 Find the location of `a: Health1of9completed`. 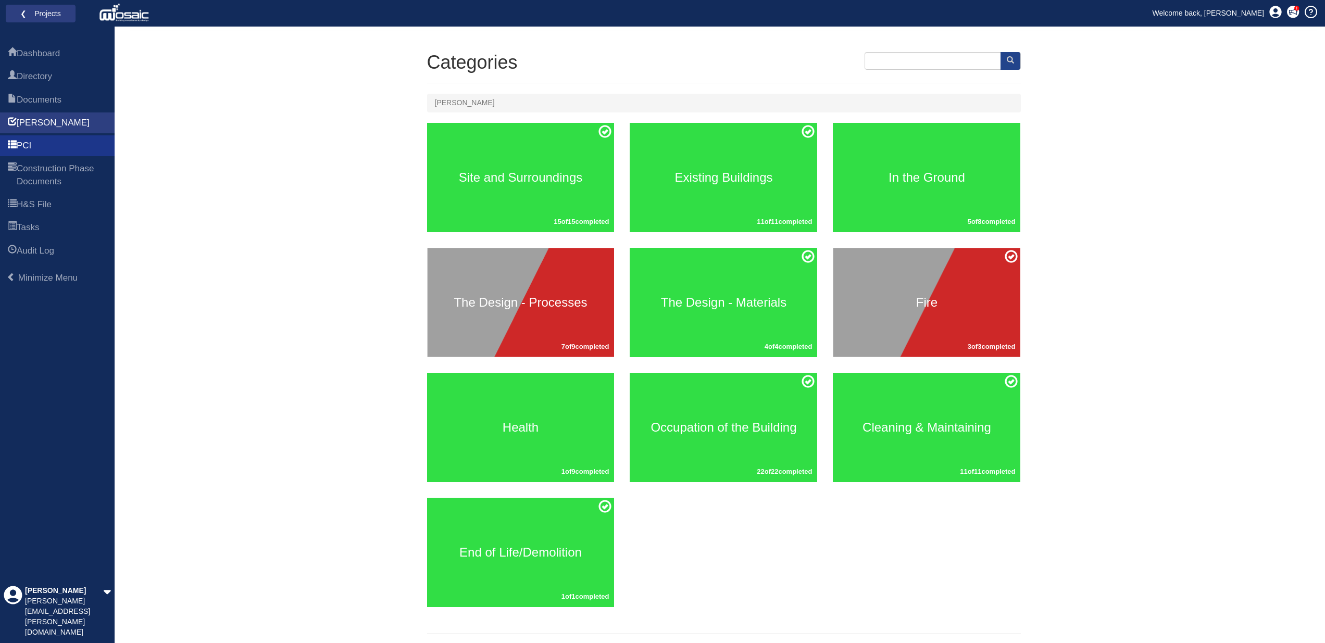

a: Health1of9completed is located at coordinates (521, 428).